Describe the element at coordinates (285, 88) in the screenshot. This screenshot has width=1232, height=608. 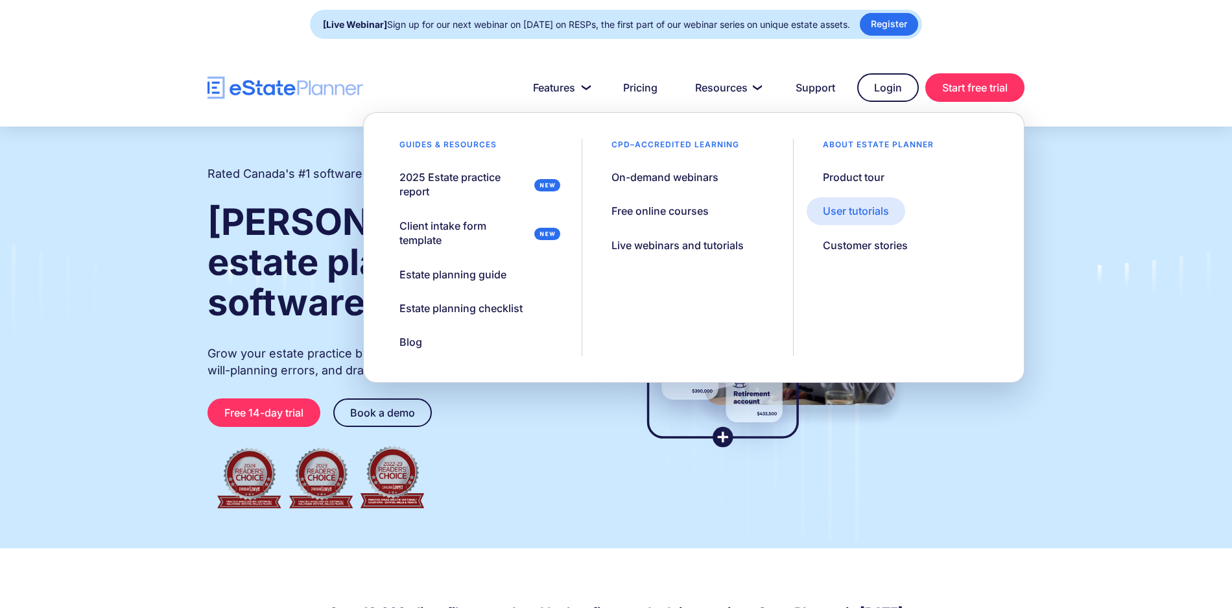
I see `a: home` at that location.